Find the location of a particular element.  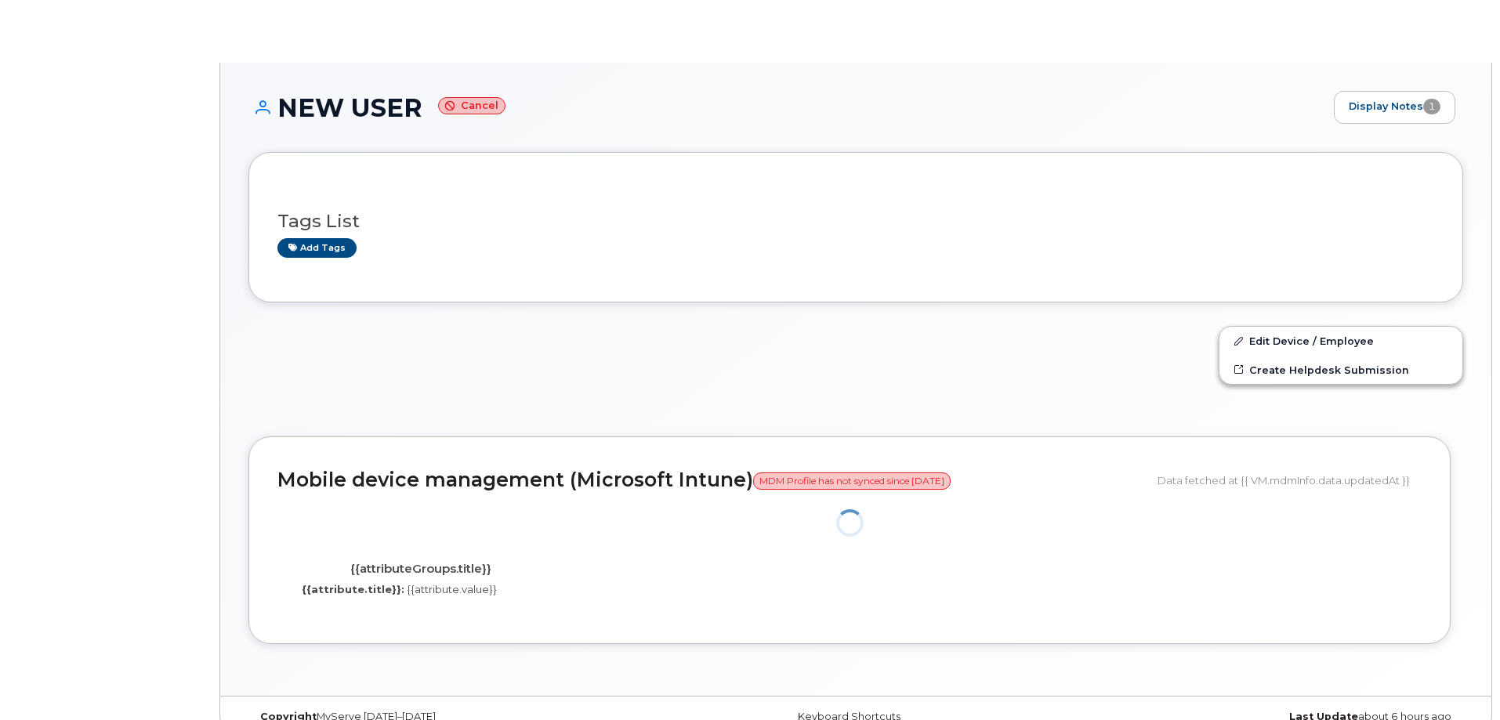

a: Add tags is located at coordinates (317, 248).